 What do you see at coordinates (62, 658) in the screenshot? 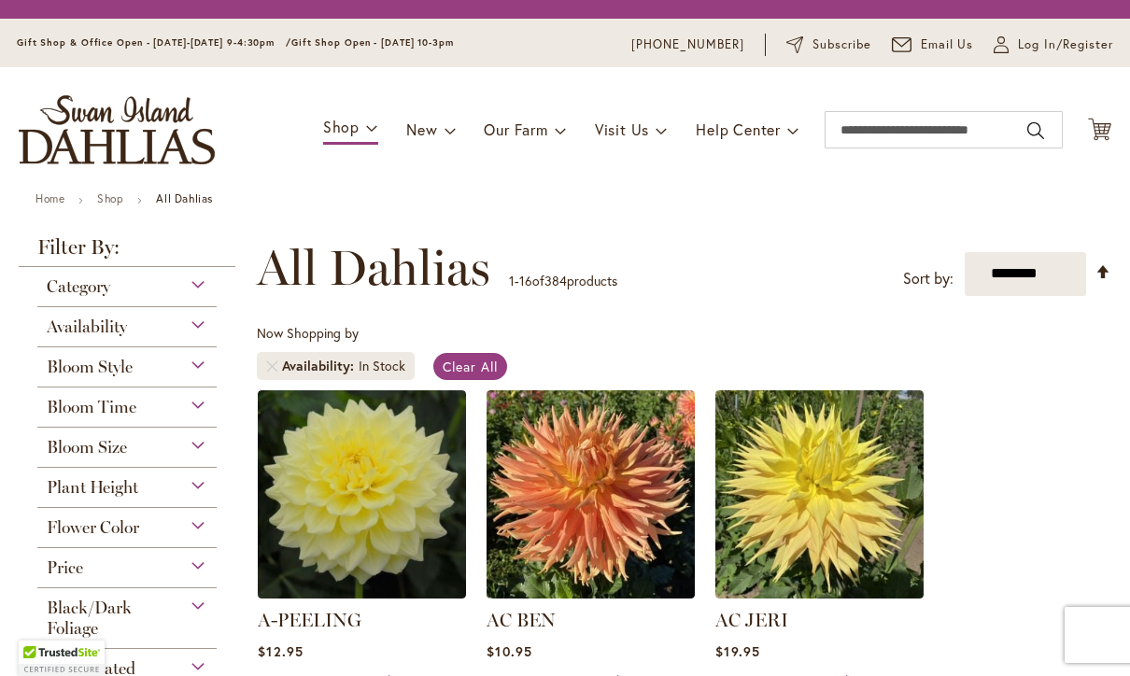
I see `div: TrustedSite Certified` at bounding box center [62, 658].